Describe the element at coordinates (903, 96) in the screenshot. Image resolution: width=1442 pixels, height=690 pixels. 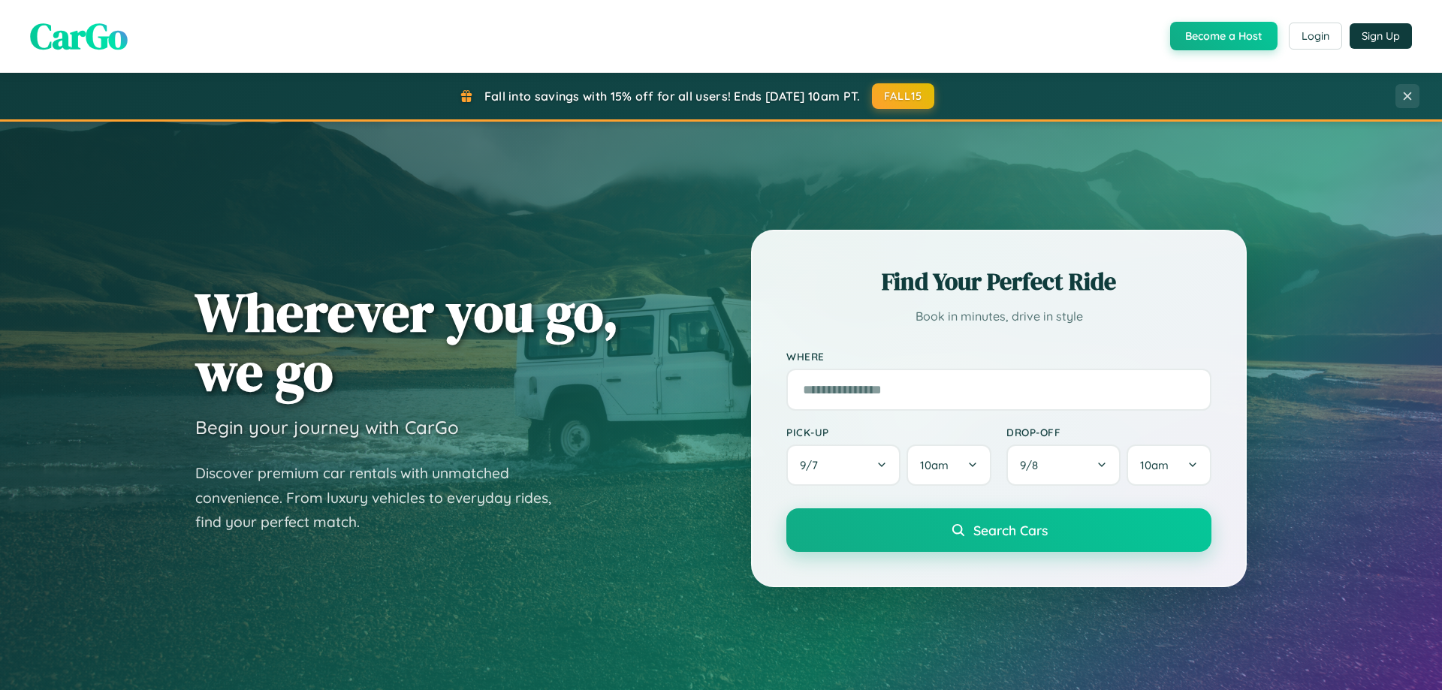
I see `button: FALL15` at that location.